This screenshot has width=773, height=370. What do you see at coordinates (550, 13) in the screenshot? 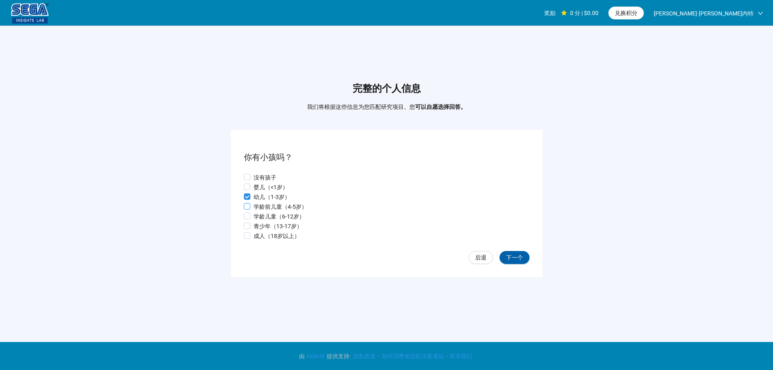
I see `font: 奖励` at bounding box center [550, 13].